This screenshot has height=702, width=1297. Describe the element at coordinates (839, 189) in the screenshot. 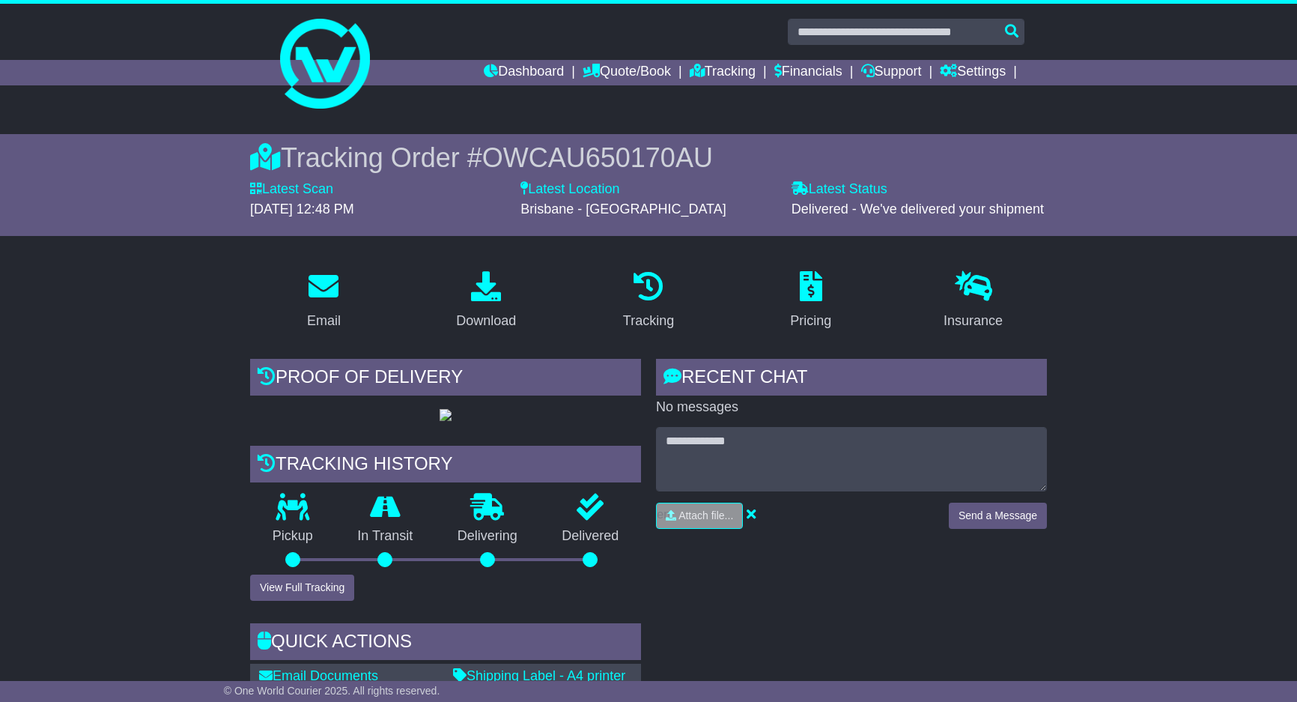

I see `label: Latest Status` at that location.